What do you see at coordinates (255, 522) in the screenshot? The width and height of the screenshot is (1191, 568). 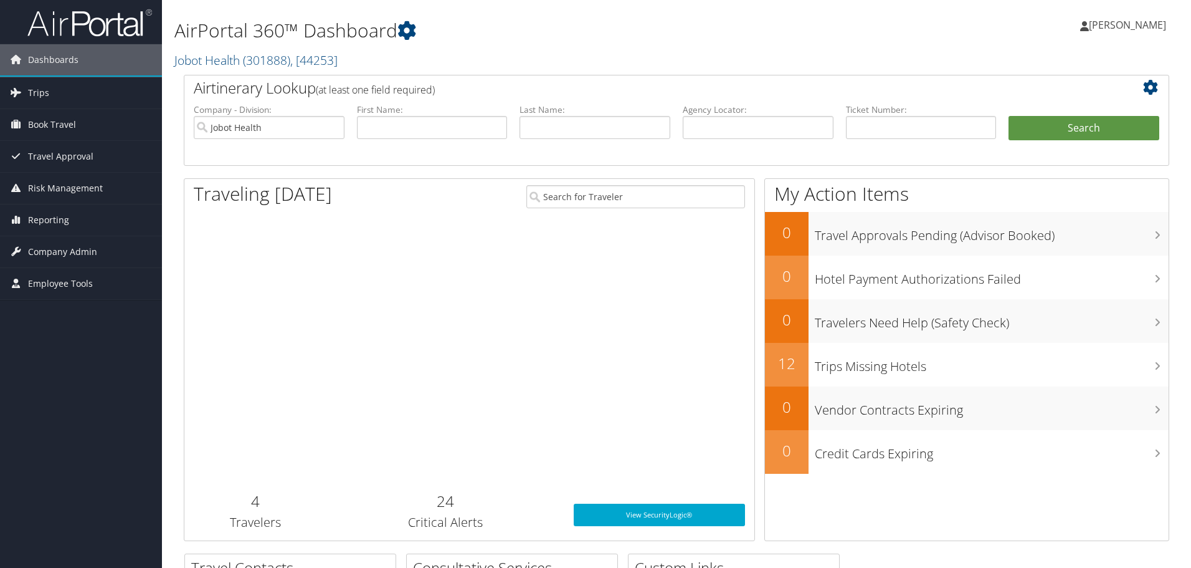 I see `h3: Travelers` at bounding box center [255, 522].